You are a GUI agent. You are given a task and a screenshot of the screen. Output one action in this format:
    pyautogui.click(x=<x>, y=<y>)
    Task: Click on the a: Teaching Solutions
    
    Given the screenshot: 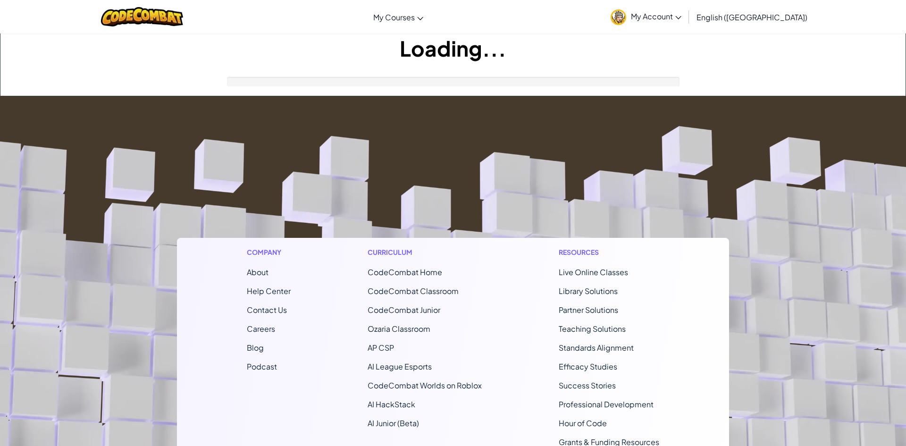 What is the action you would take?
    pyautogui.click(x=592, y=328)
    